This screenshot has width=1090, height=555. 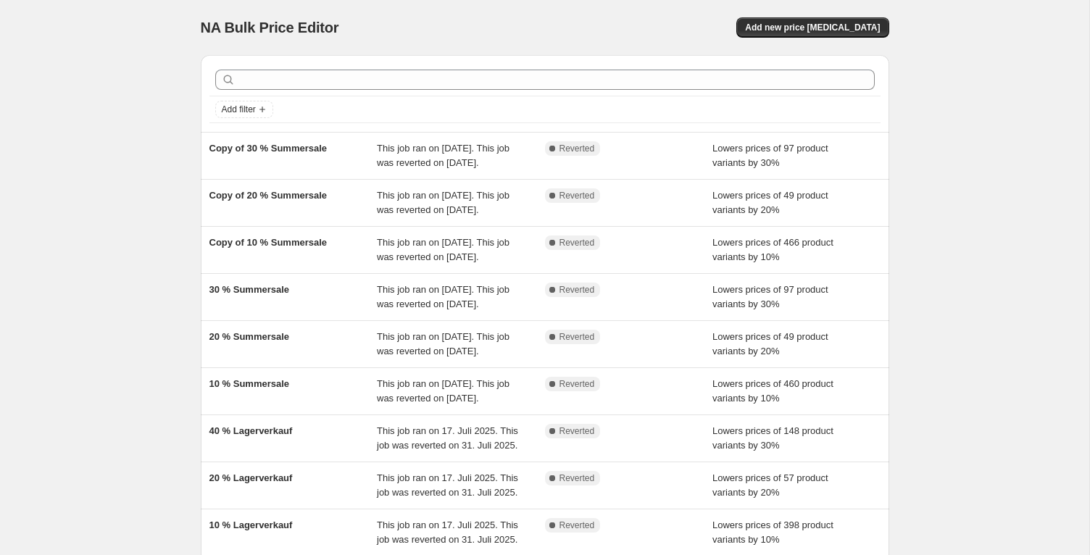 I want to click on span: Copy of 30 % Summersale, so click(x=268, y=148).